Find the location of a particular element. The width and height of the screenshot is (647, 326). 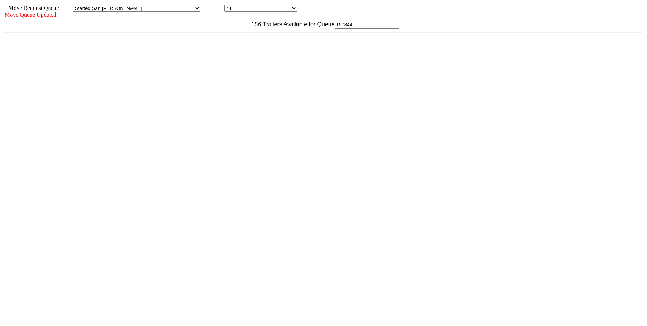

span: Trailers Available for Queue is located at coordinates (298, 24).